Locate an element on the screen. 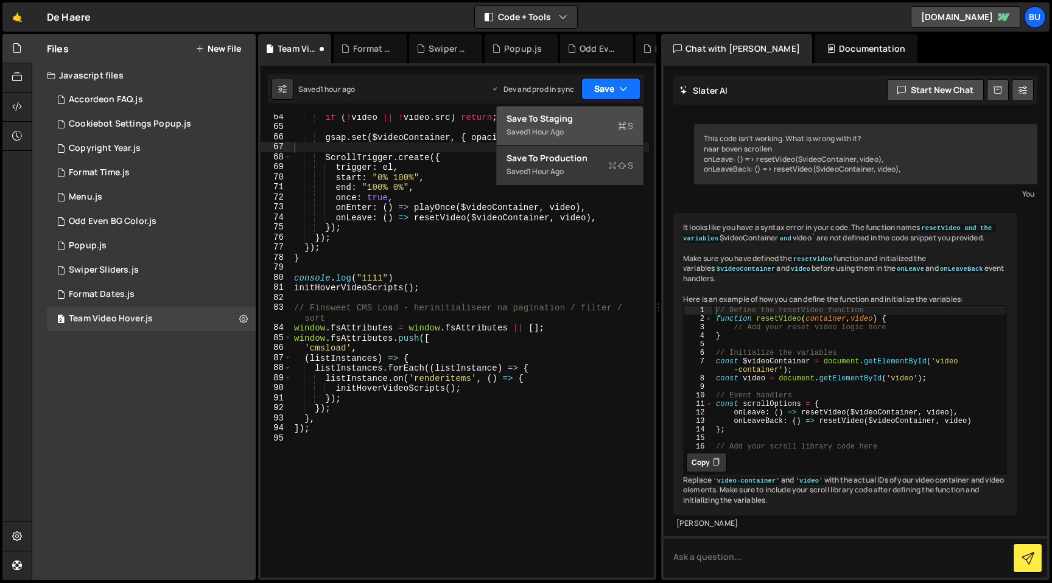 The height and width of the screenshot is (583, 1052). button: New File is located at coordinates (218, 49).